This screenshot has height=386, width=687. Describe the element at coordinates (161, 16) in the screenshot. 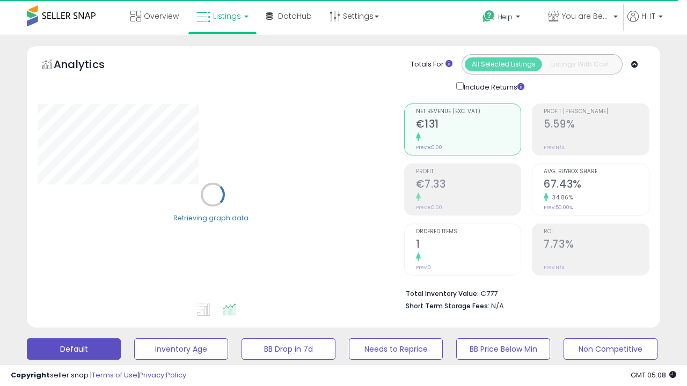

I see `span: Overview` at that location.